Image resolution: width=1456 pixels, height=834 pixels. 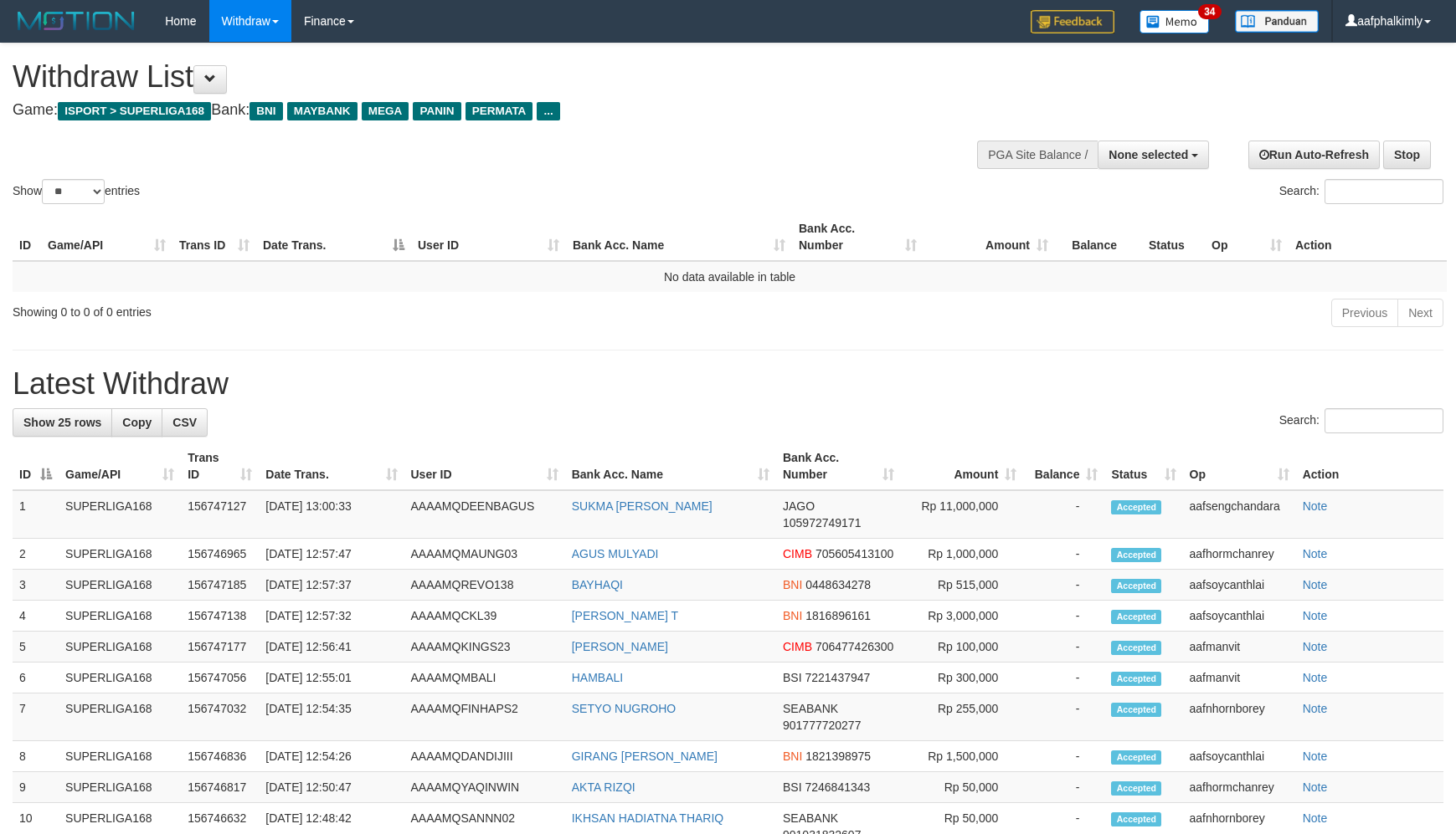 What do you see at coordinates (962, 554) in the screenshot?
I see `td: Rp 1,000,000` at bounding box center [962, 554].